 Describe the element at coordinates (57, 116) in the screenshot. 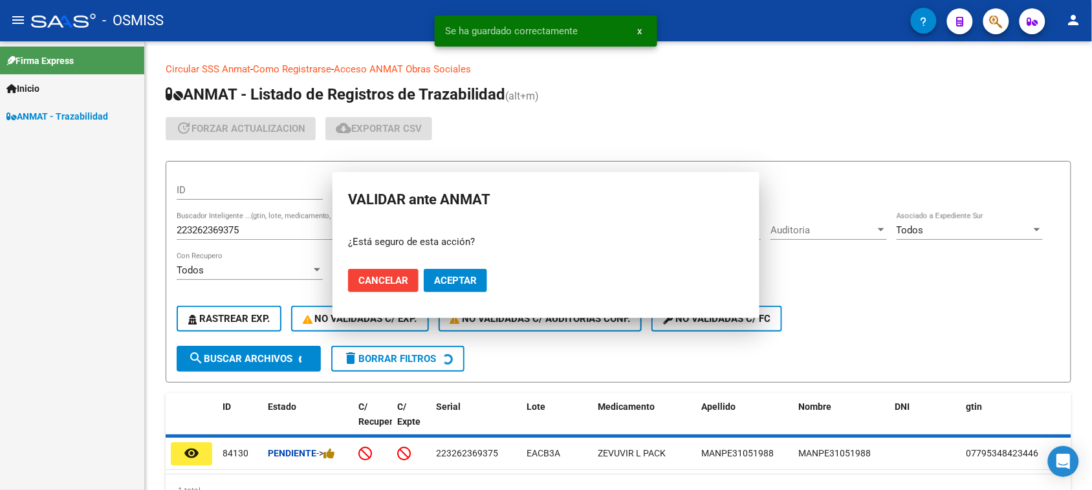

I see `span: ANMAT - Trazabilidad` at that location.